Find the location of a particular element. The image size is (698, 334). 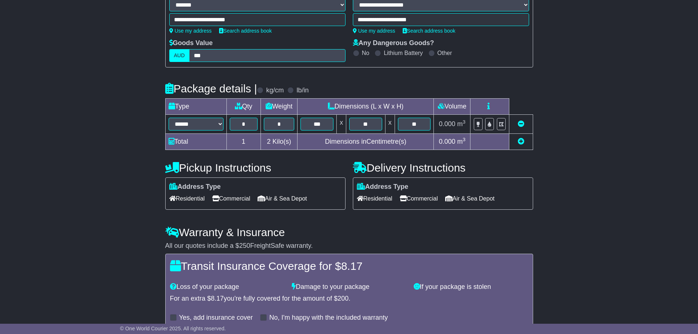

h4: Transit Insurance Coverage for $ is located at coordinates (349, 266).